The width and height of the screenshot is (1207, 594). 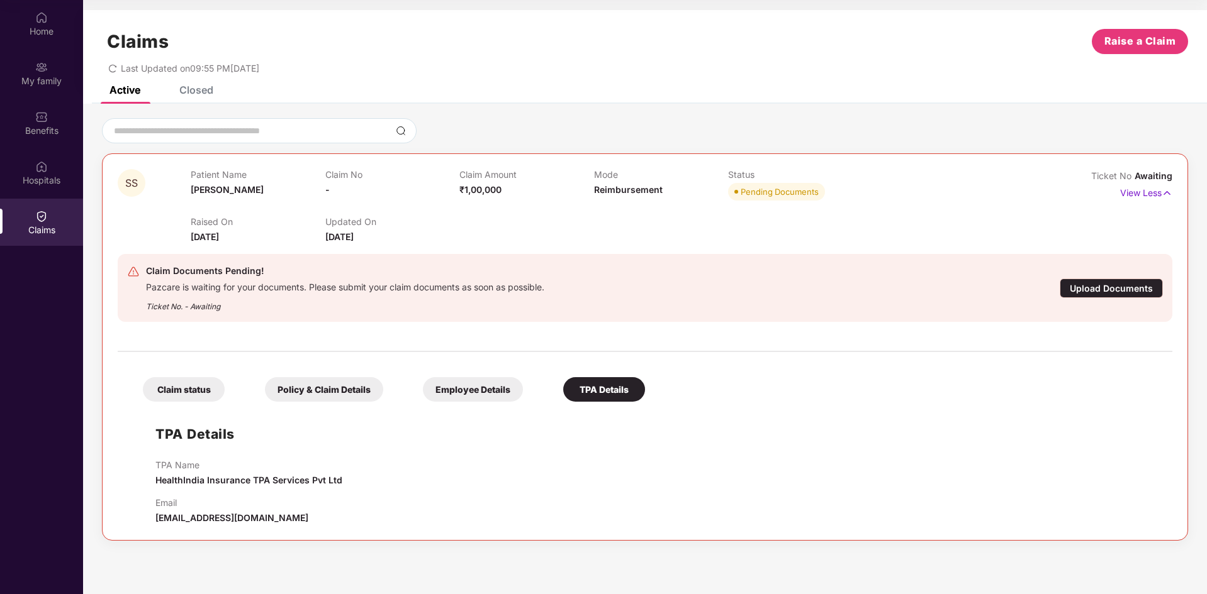 I want to click on span: Ticket No, so click(x=1112, y=176).